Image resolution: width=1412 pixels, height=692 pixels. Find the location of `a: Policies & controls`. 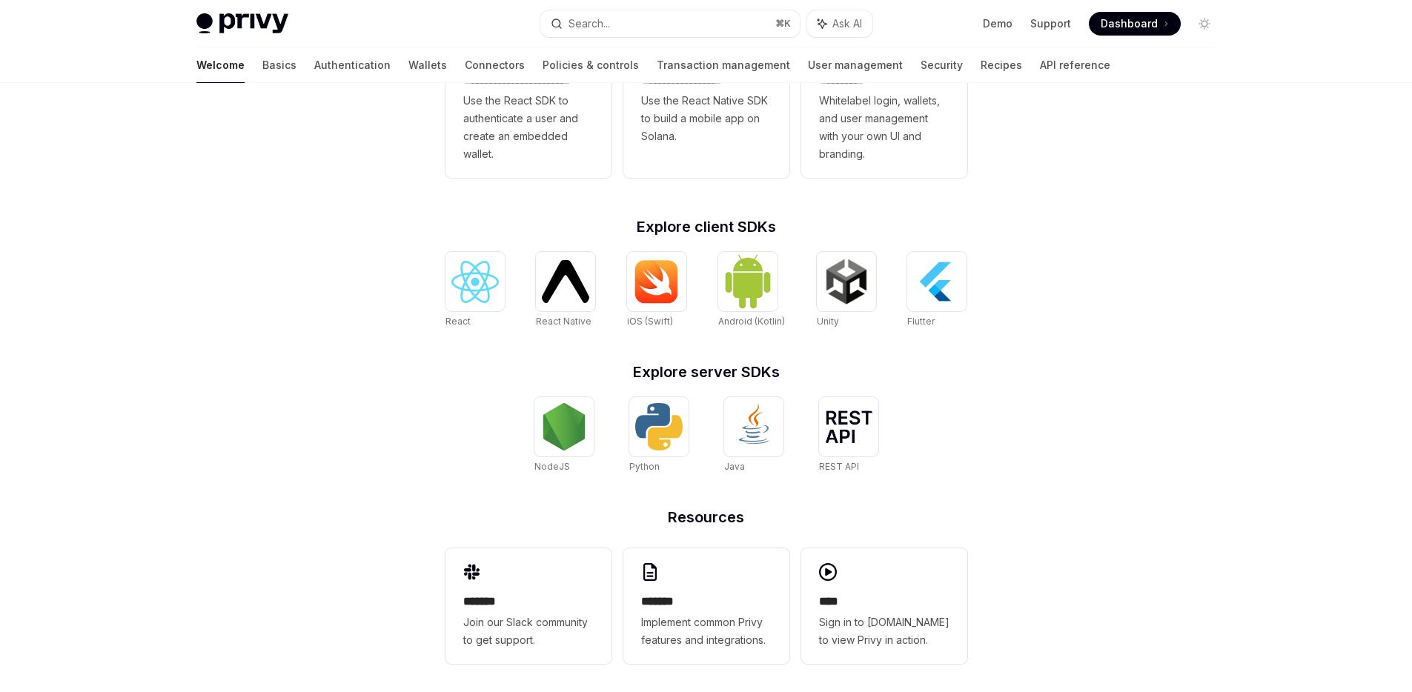

a: Policies & controls is located at coordinates (591, 65).